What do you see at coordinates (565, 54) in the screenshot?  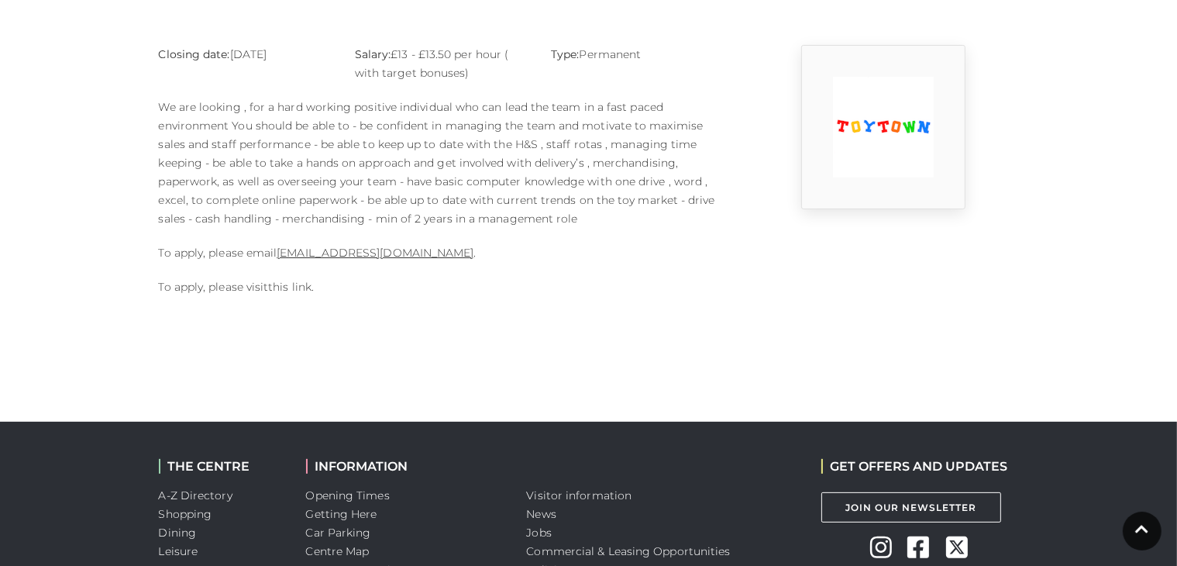 I see `strong: Type:` at bounding box center [565, 54].